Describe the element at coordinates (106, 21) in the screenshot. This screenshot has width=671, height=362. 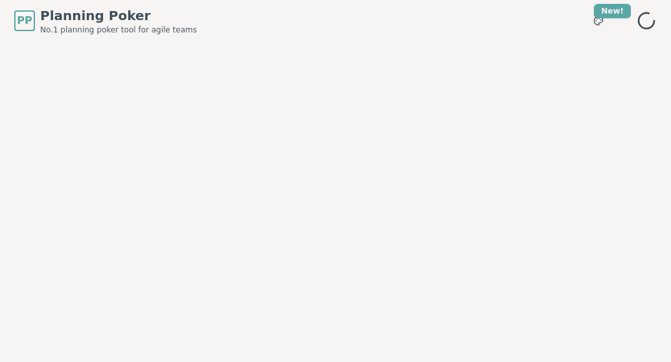
I see `a: PPPlanning PokerNo.1 planning poker tool for agile teams` at that location.